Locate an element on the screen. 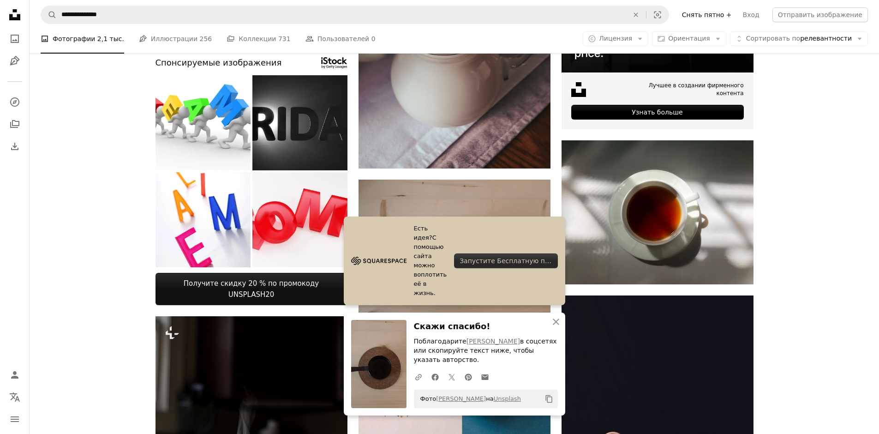  ya-tr-span: Фото is located at coordinates (428, 398).